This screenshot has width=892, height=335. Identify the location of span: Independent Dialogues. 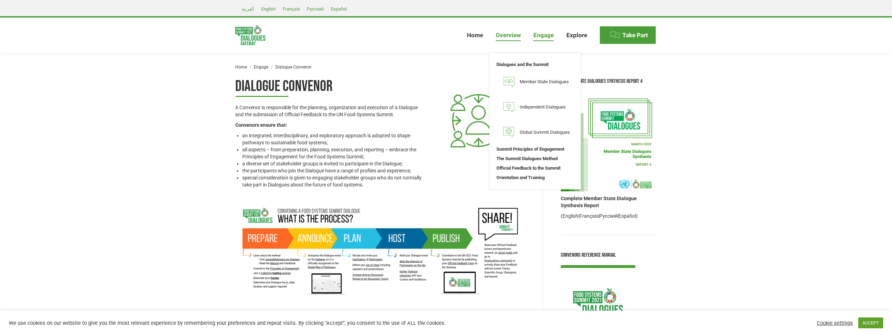
(542, 107).